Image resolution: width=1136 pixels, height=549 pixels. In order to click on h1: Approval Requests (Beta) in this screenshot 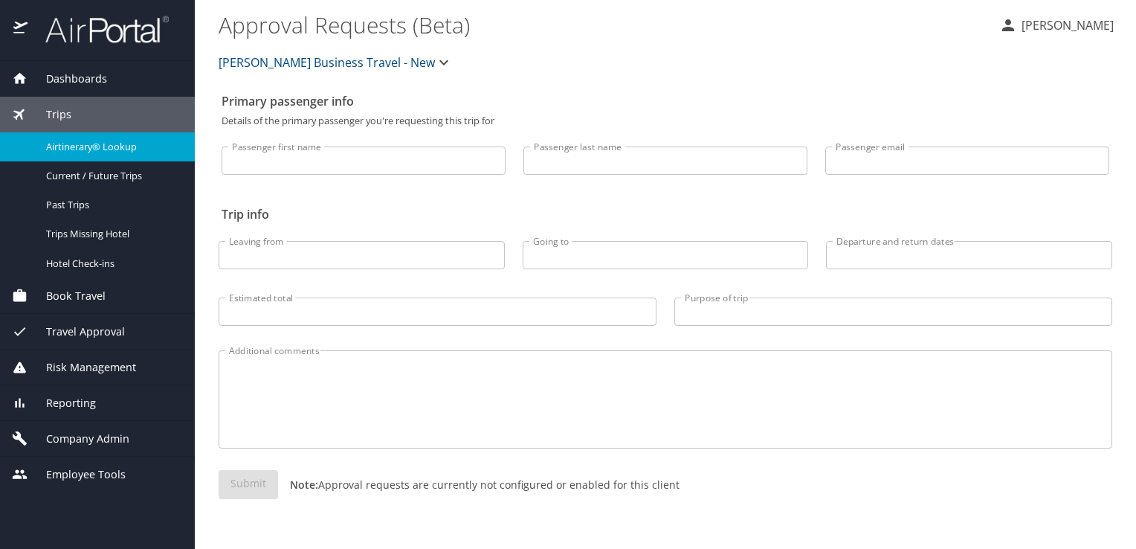, I will do `click(603, 25)`.